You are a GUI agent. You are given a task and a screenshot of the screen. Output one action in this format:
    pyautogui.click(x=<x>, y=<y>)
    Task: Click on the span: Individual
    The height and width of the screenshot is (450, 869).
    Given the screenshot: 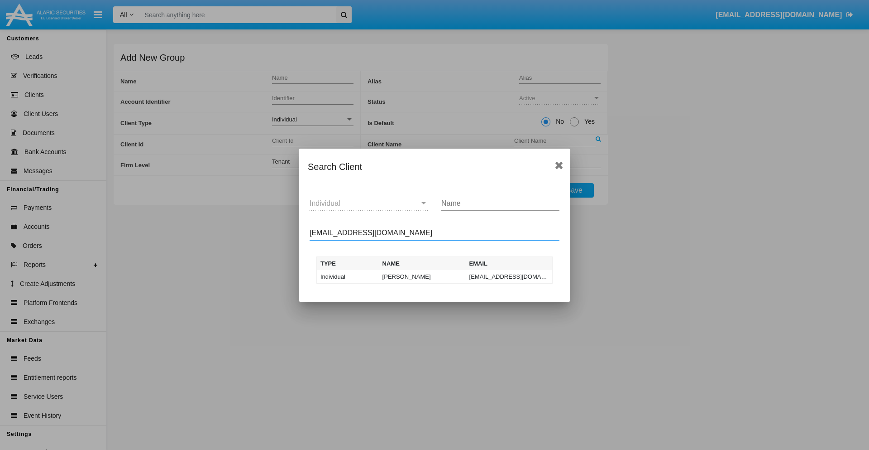 What is the action you would take?
    pyautogui.click(x=325, y=203)
    